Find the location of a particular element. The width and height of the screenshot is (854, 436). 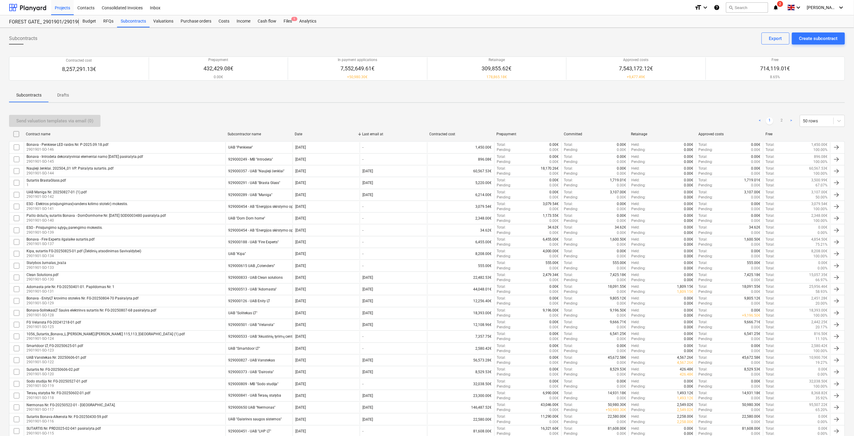

div: Bonava - Penkiese LED raidės Nr. P-2025.09.18.pdf is located at coordinates (67, 145).